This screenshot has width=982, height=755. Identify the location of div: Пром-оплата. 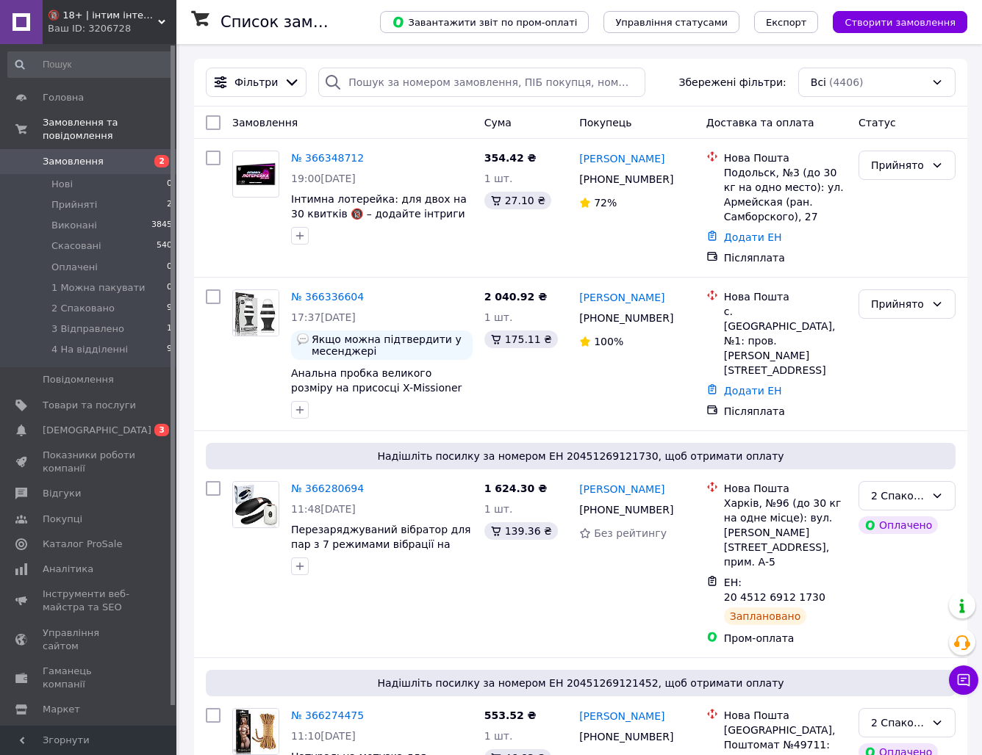
(785, 638).